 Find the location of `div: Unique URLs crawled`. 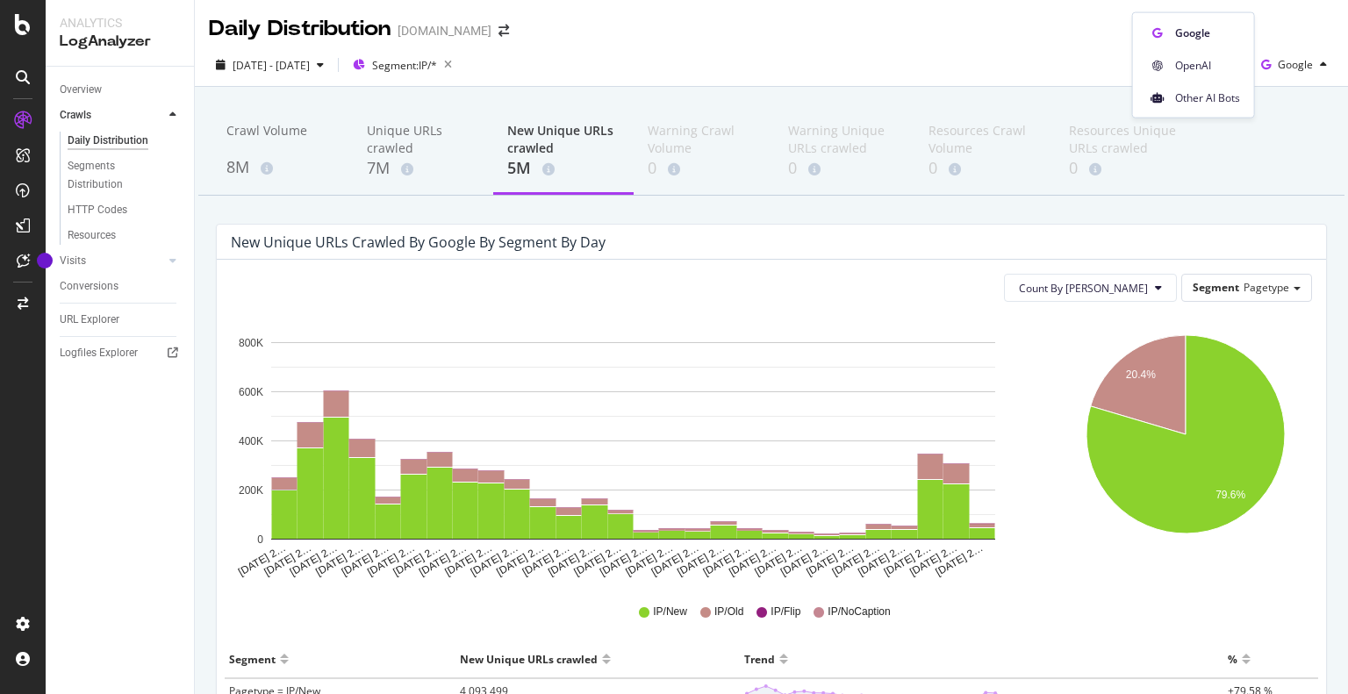

div: Unique URLs crawled is located at coordinates (423, 140).